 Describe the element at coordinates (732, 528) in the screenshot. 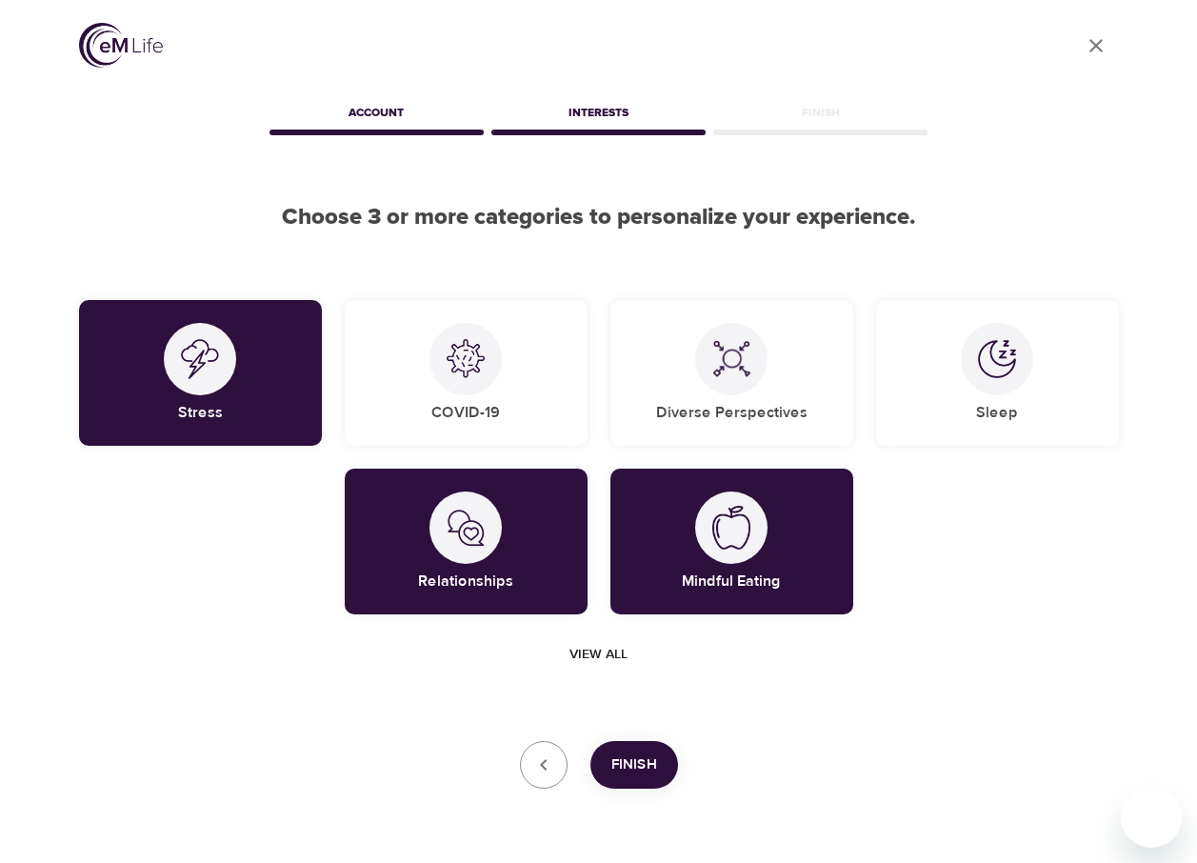

I see `img: Mindful Eating` at that location.